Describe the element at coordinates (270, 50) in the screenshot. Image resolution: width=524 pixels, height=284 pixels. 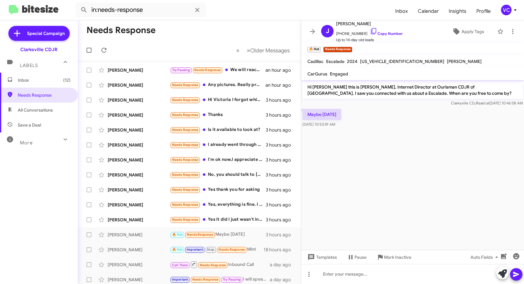
I see `span: Older Messages` at that location.